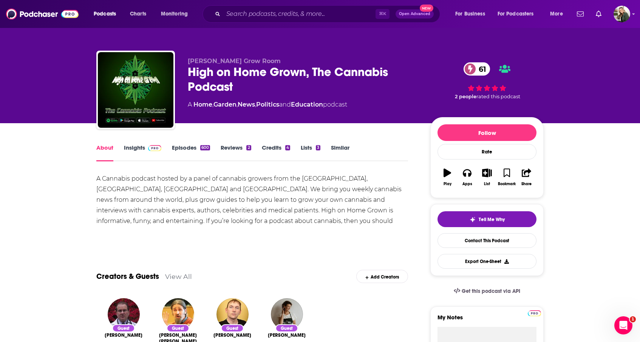  I want to click on span: Charts, so click(138, 14).